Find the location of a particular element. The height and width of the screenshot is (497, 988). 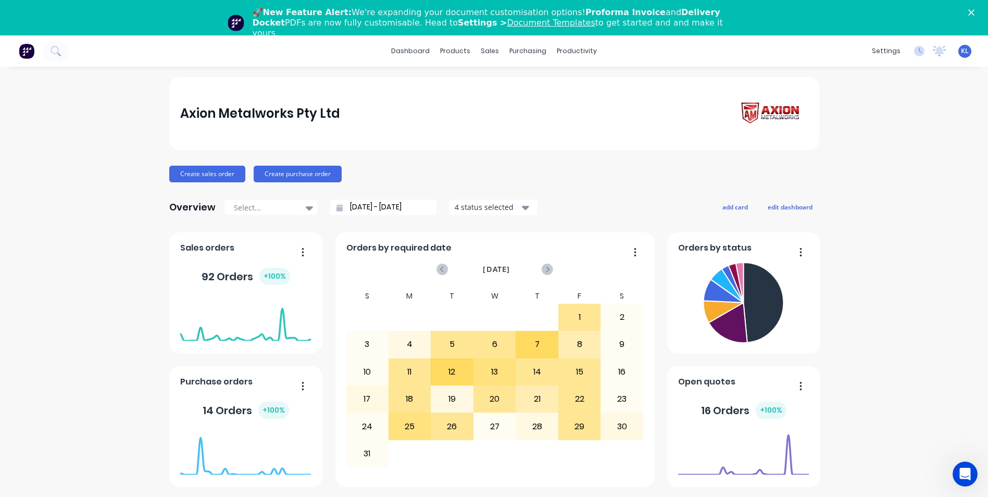

button: Create sales order is located at coordinates (207, 174).